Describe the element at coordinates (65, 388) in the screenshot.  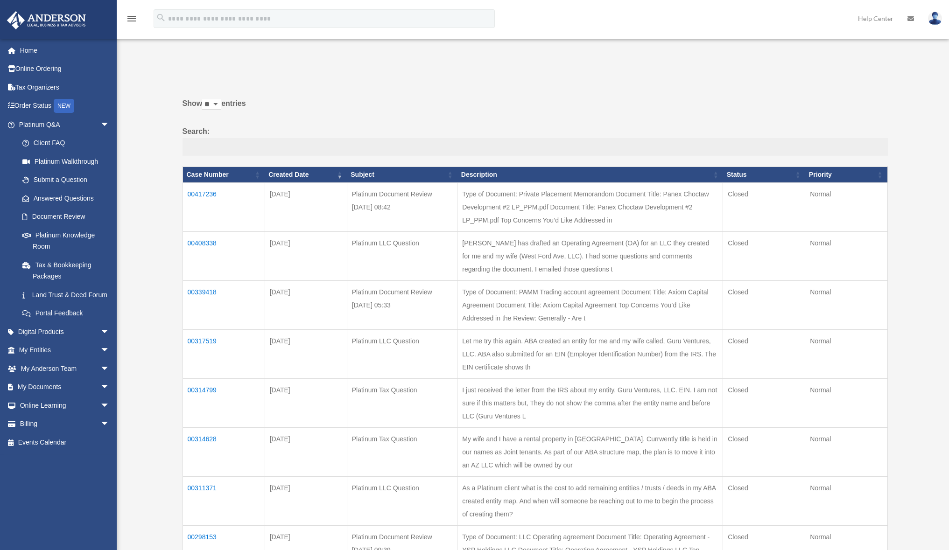
I see `a: My Documentsarrow_drop_down` at that location.